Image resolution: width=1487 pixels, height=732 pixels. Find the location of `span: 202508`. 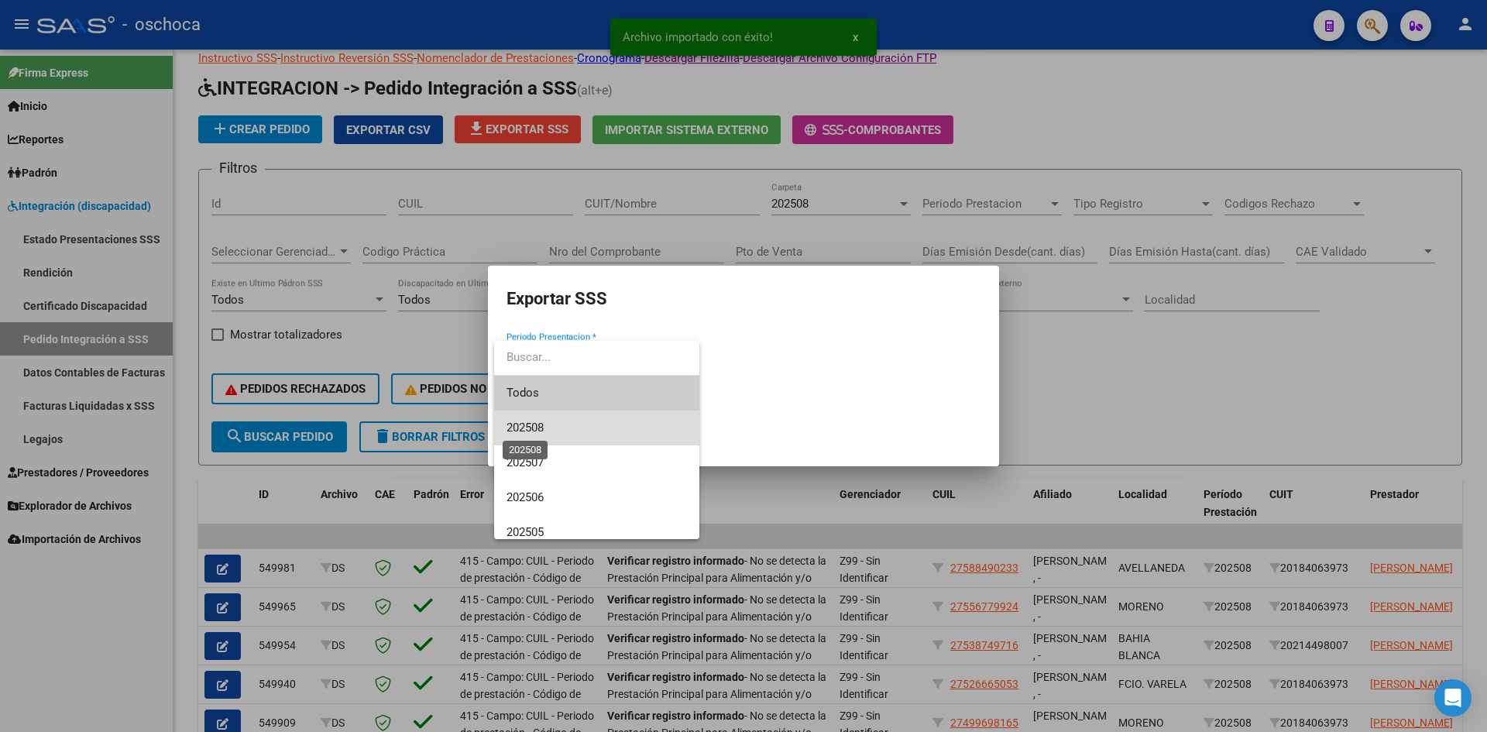

span: 202508 is located at coordinates (525, 428).